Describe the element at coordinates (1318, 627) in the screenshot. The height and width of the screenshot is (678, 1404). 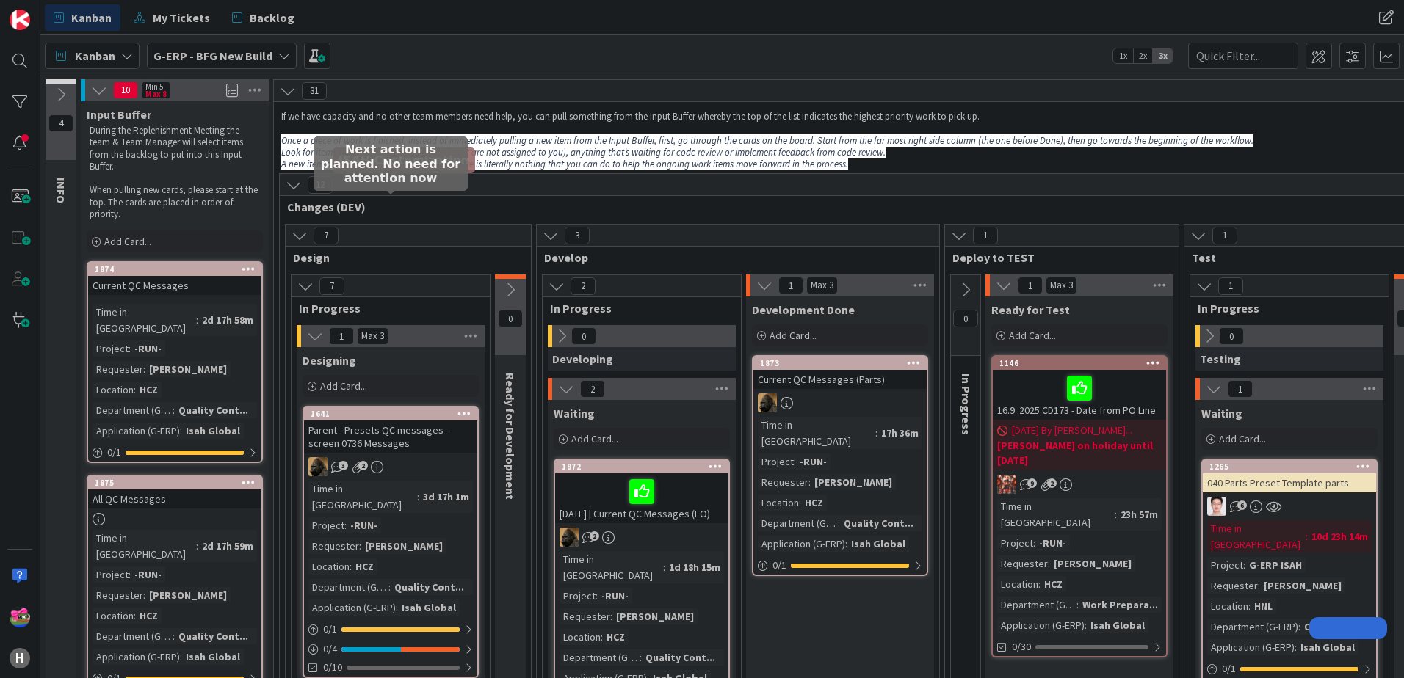
I see `div: Other` at that location.